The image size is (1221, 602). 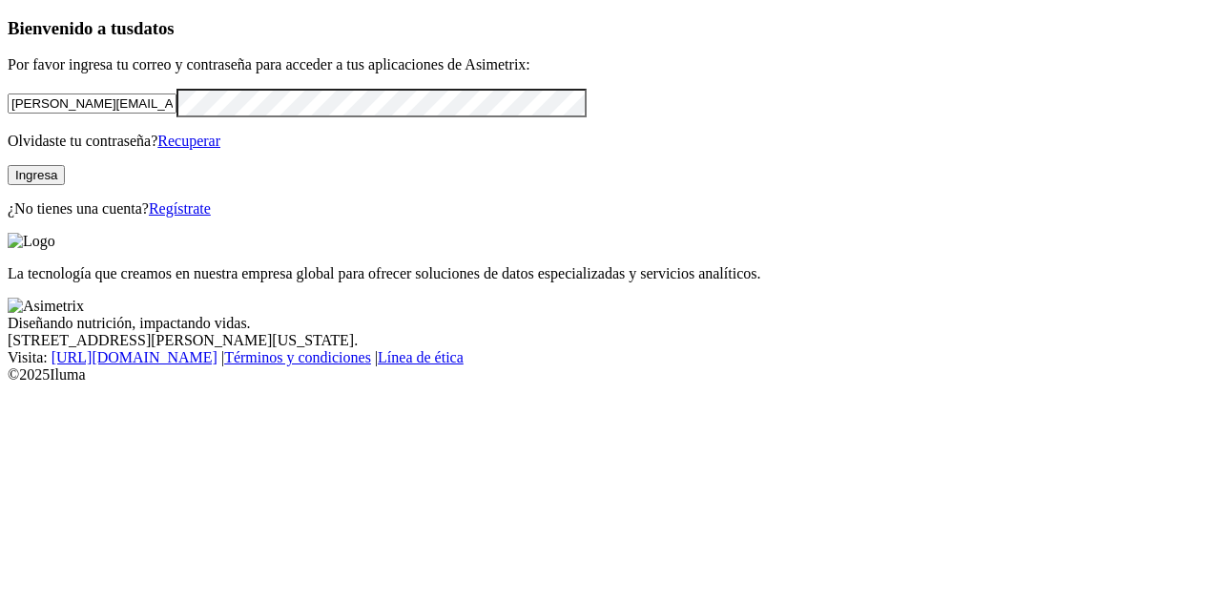 What do you see at coordinates (610, 29) in the screenshot?
I see `h3: Bienvenido a tus` at bounding box center [610, 29].